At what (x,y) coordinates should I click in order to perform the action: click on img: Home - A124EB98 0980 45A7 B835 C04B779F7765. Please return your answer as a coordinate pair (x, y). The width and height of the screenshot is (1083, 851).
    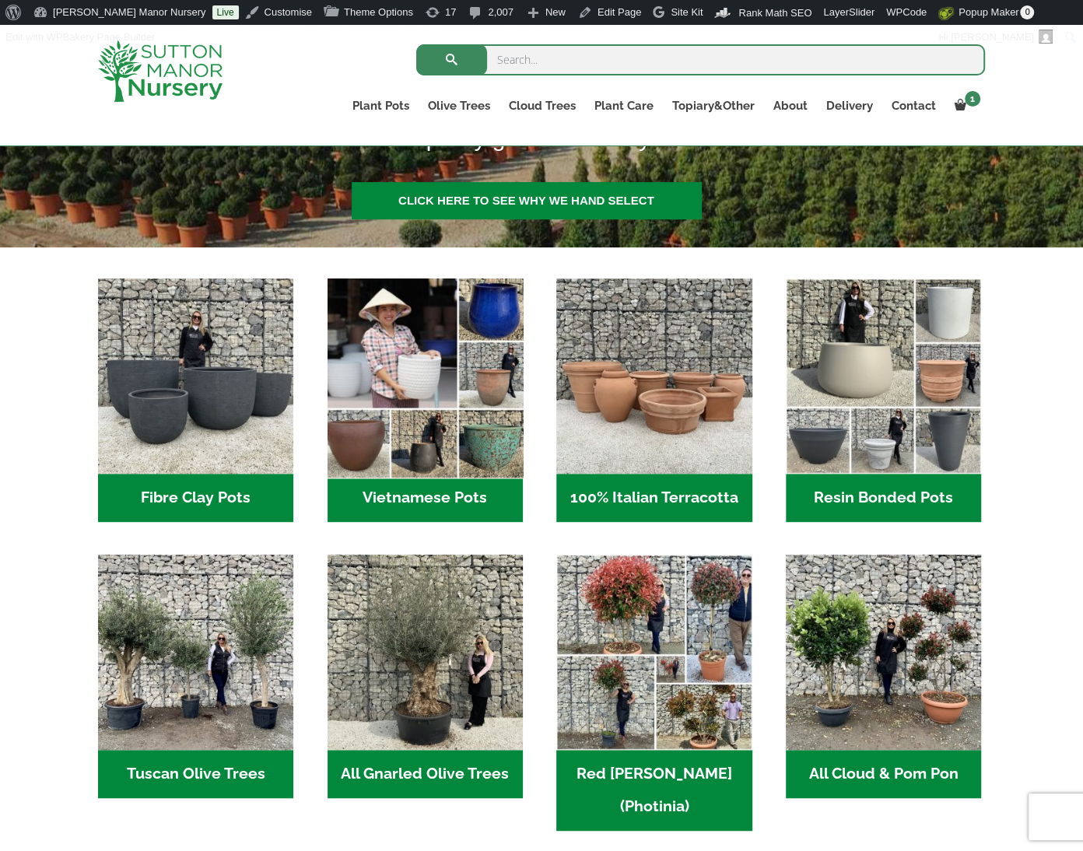
    Looking at the image, I should click on (883, 652).